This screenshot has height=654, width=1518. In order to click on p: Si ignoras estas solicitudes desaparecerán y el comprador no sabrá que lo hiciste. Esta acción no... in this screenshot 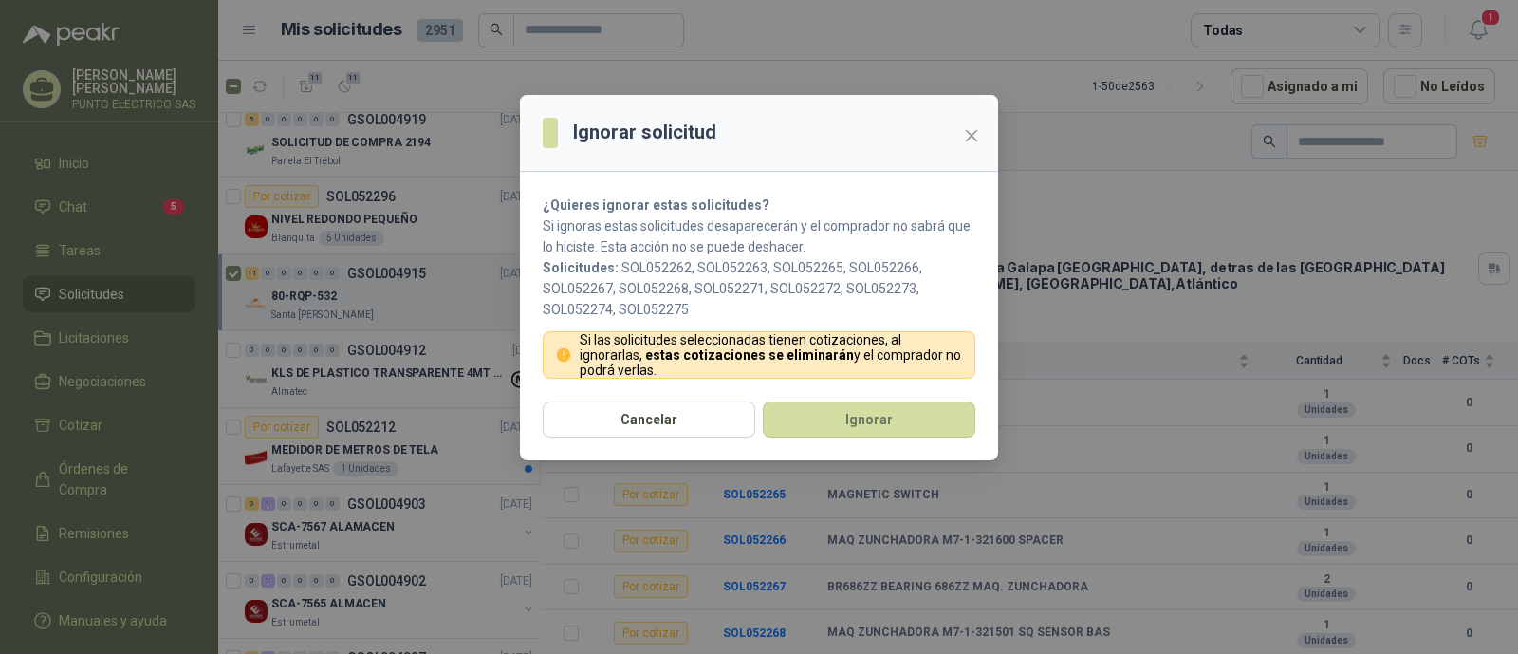, I will do `click(759, 236)`.